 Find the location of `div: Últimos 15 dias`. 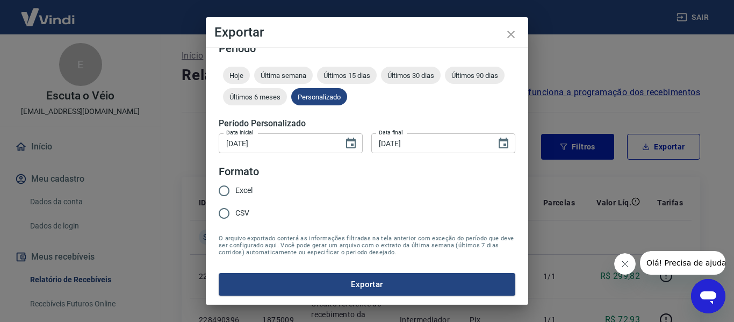

div: Últimos 15 dias is located at coordinates (347, 75).